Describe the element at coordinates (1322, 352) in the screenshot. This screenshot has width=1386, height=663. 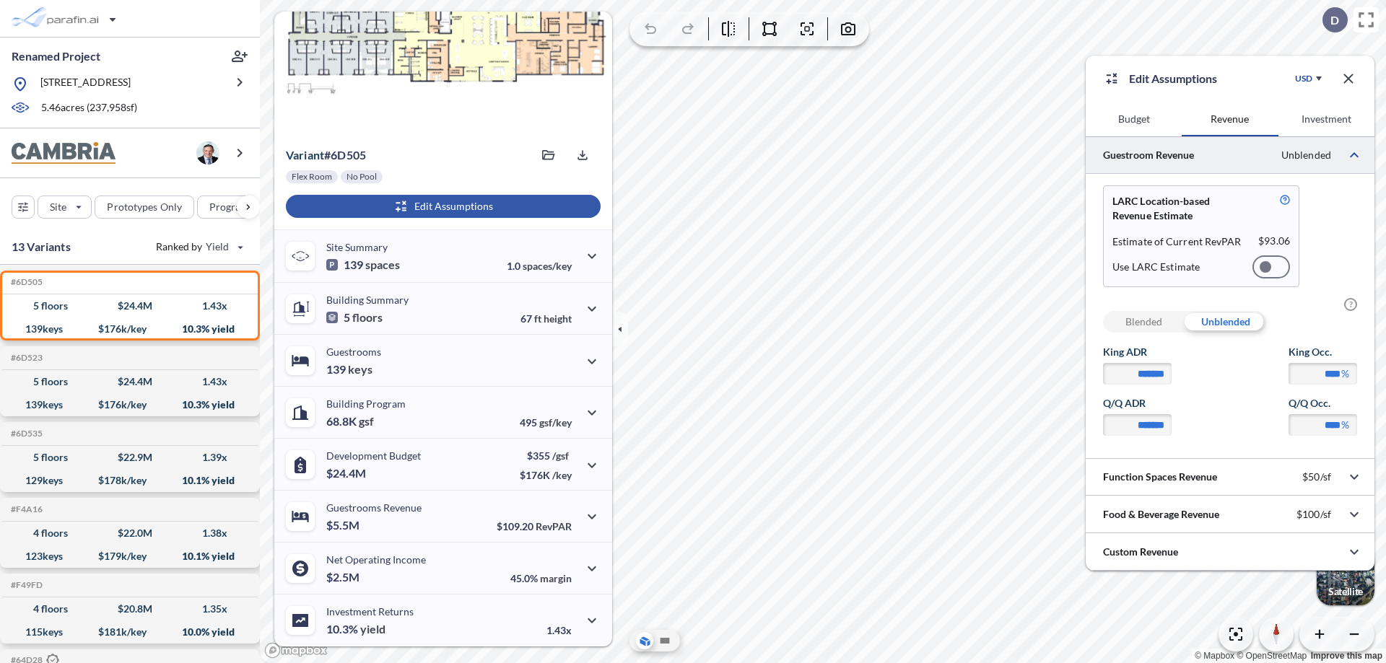
I see `label: King Occ.` at that location.